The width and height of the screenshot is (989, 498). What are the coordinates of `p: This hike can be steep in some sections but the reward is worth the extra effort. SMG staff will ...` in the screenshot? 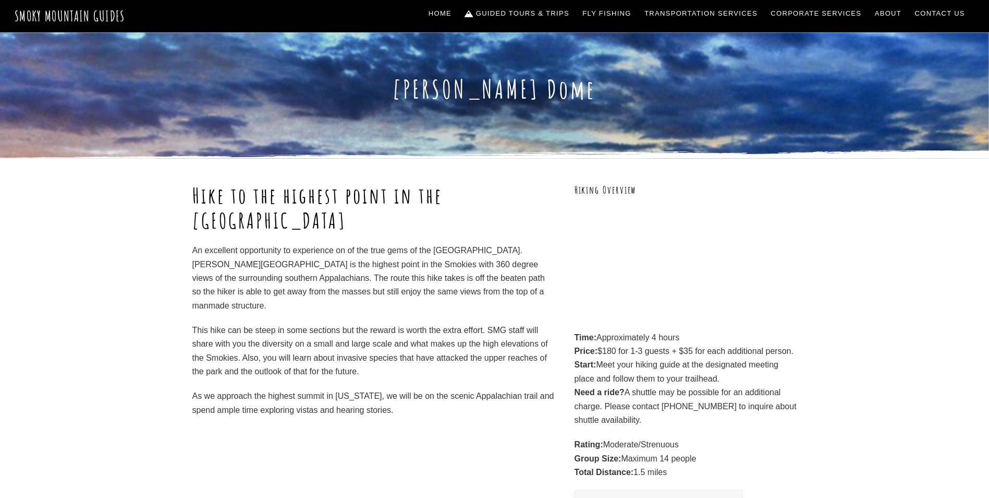 It's located at (374, 351).